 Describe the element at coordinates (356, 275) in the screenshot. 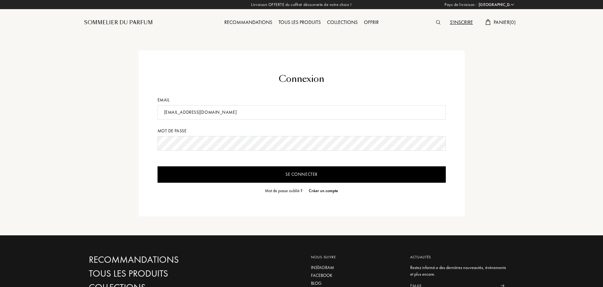

I see `a: Facebook` at that location.